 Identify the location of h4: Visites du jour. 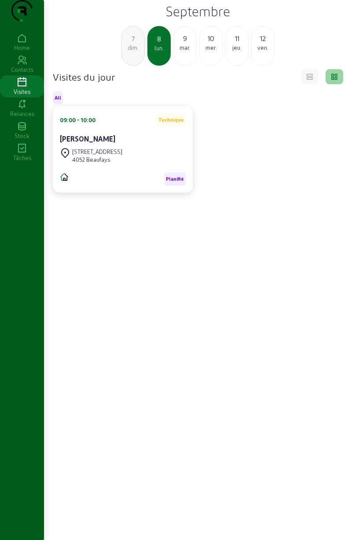
(84, 77).